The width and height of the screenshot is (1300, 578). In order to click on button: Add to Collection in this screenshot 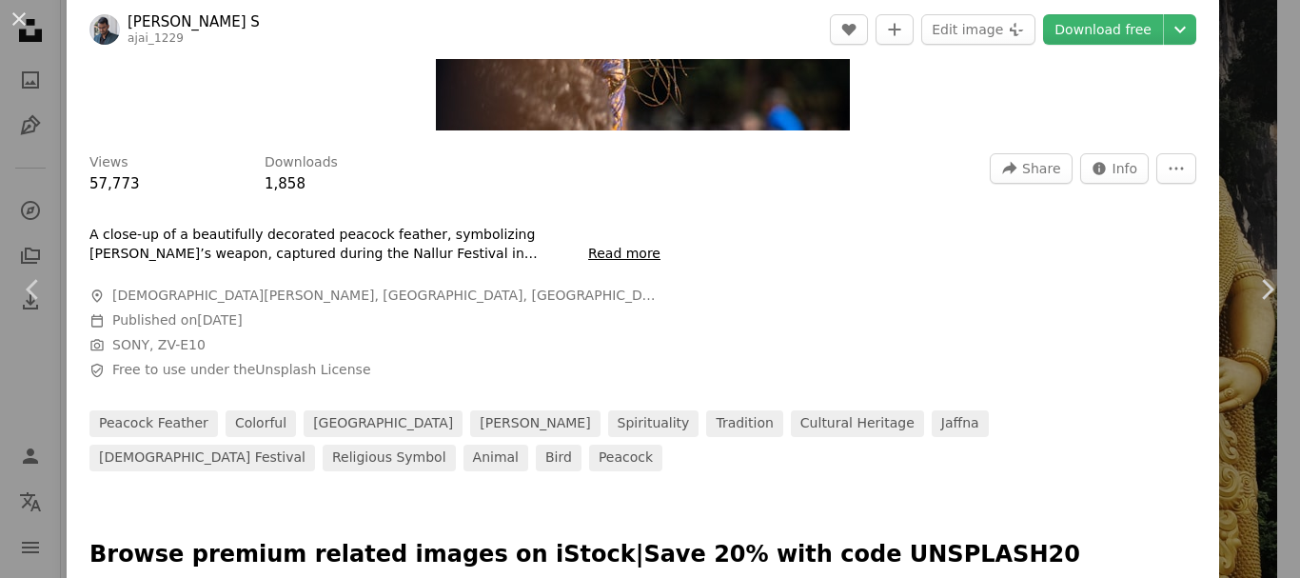, I will do `click(894, 29)`.